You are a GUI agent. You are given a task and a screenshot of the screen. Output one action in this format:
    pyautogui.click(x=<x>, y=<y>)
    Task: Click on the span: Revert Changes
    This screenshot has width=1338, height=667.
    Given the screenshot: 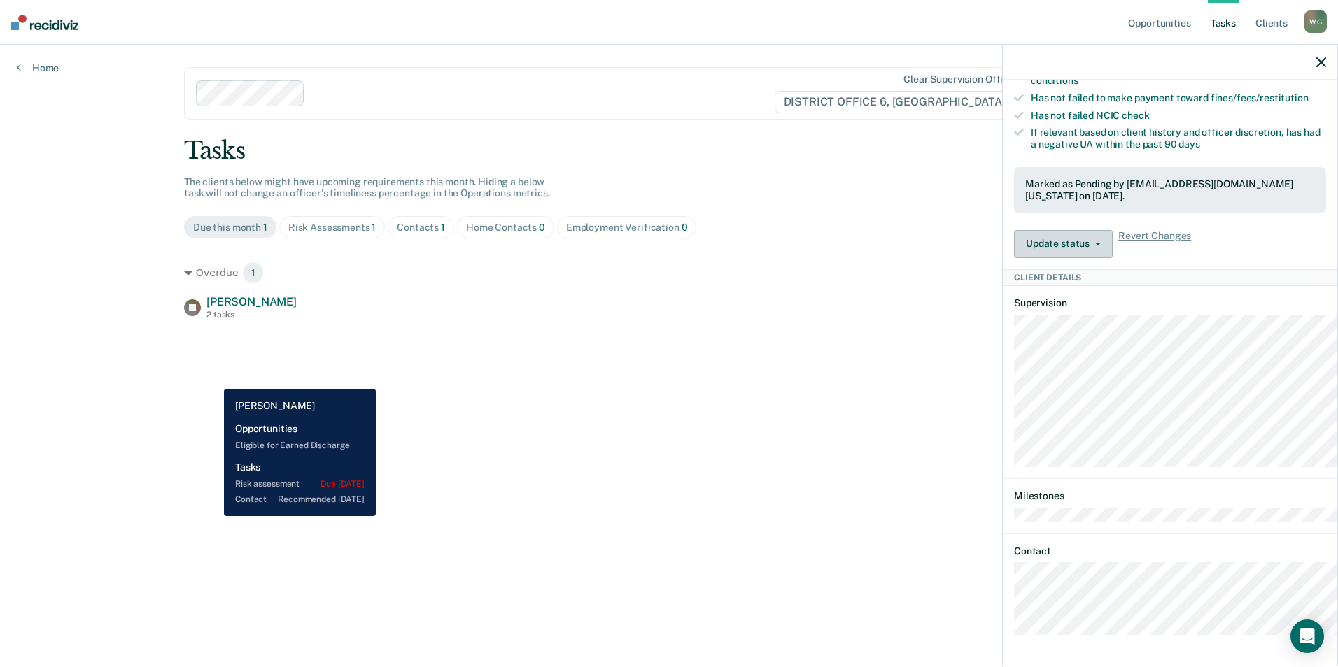 What is the action you would take?
    pyautogui.click(x=1154, y=244)
    